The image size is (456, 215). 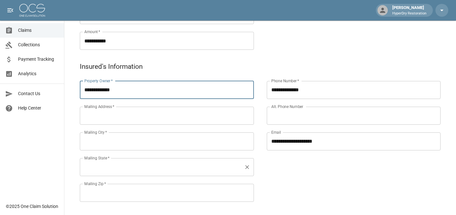 I want to click on label: Mailing Address, so click(x=99, y=107).